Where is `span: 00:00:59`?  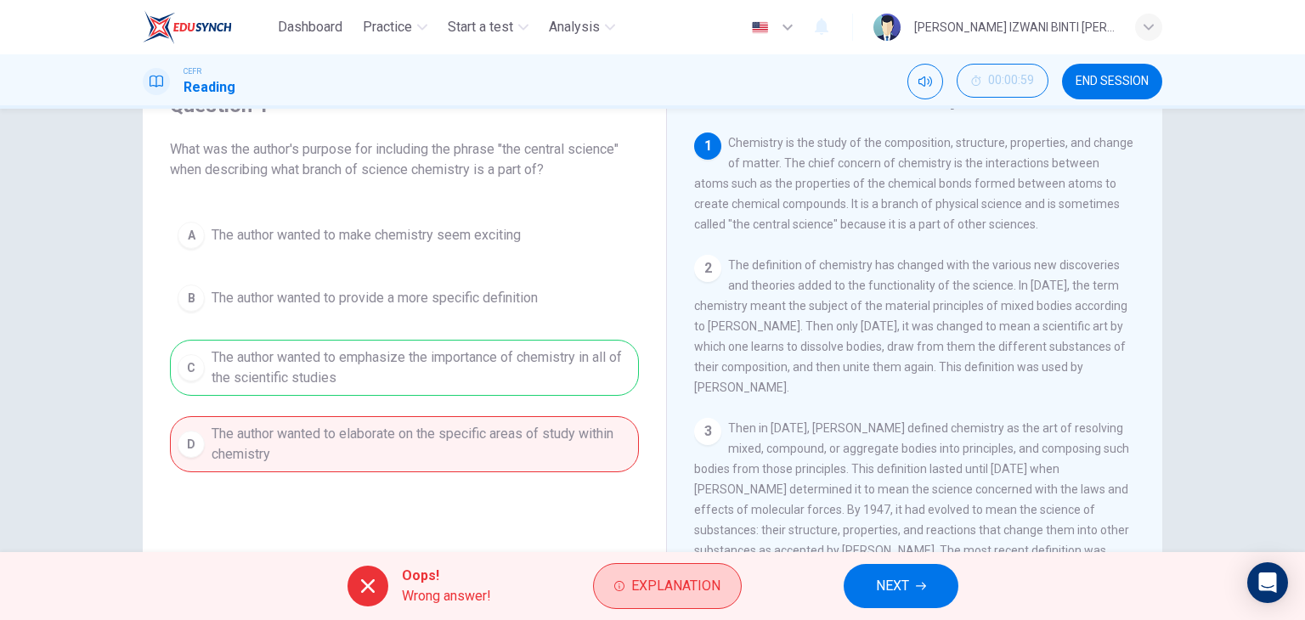
span: 00:00:59 is located at coordinates (1011, 81).